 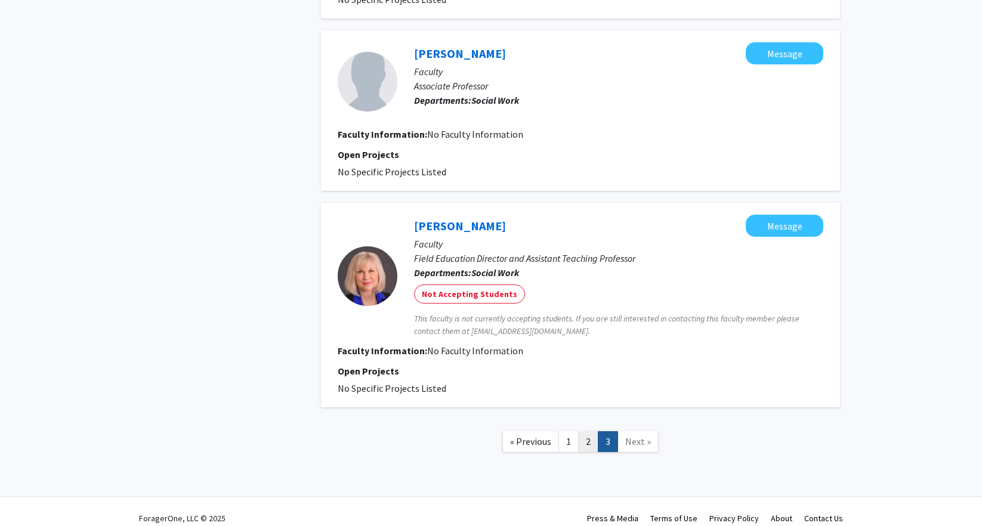 I want to click on button: Message Denise Williams, so click(x=784, y=53).